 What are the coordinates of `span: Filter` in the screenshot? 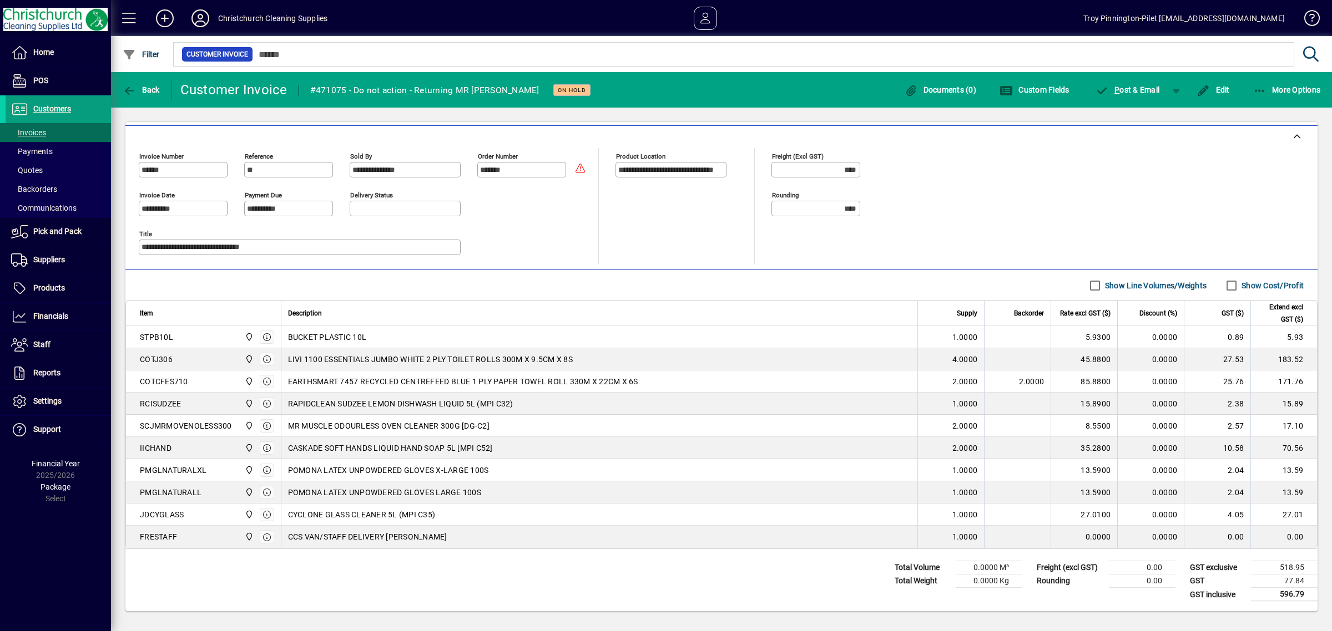 It's located at (141, 54).